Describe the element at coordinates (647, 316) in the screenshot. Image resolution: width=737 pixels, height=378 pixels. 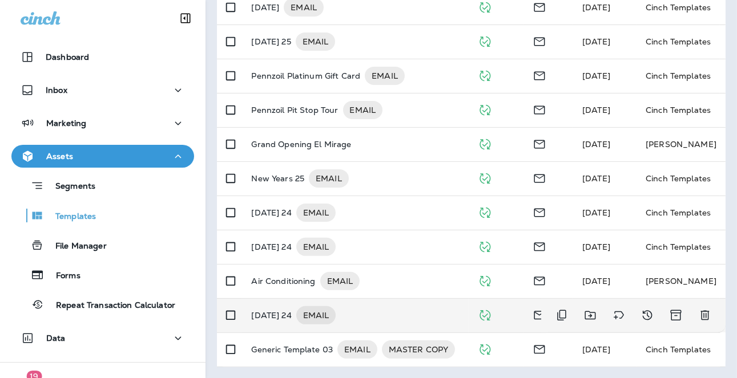
I see `button: View Changelog` at that location.